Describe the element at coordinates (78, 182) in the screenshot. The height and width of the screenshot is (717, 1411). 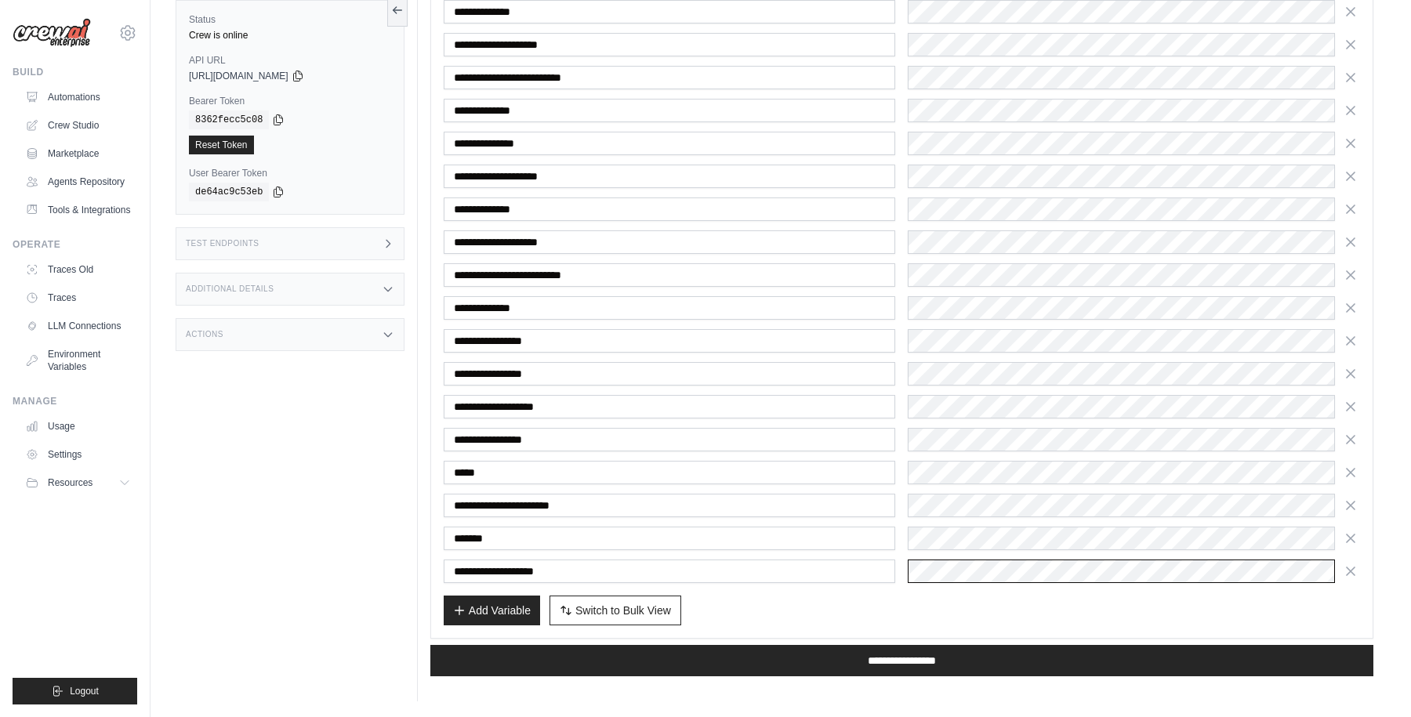
I see `a: Agents Repository` at that location.